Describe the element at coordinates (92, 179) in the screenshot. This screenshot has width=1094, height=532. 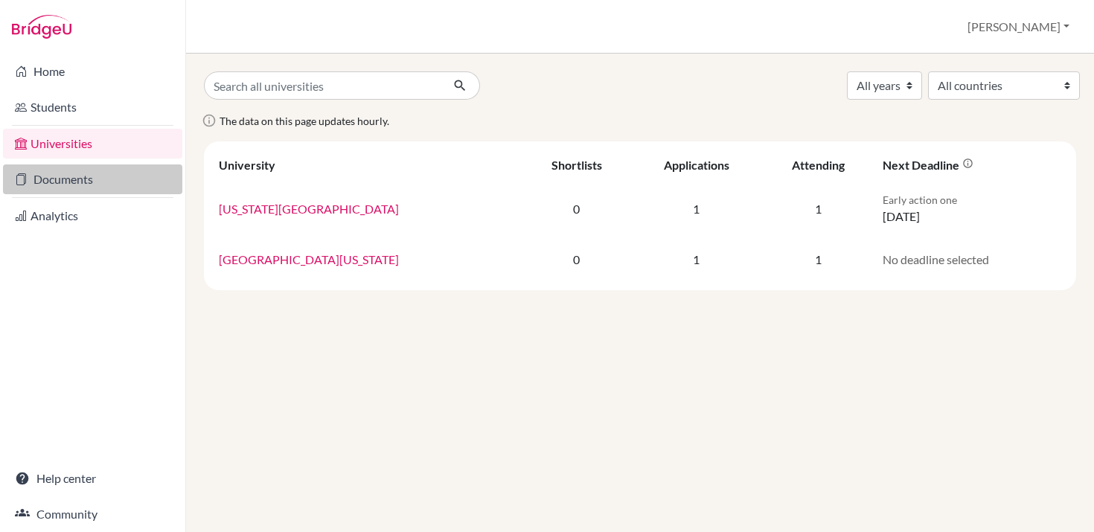
I see `a: Documents` at that location.